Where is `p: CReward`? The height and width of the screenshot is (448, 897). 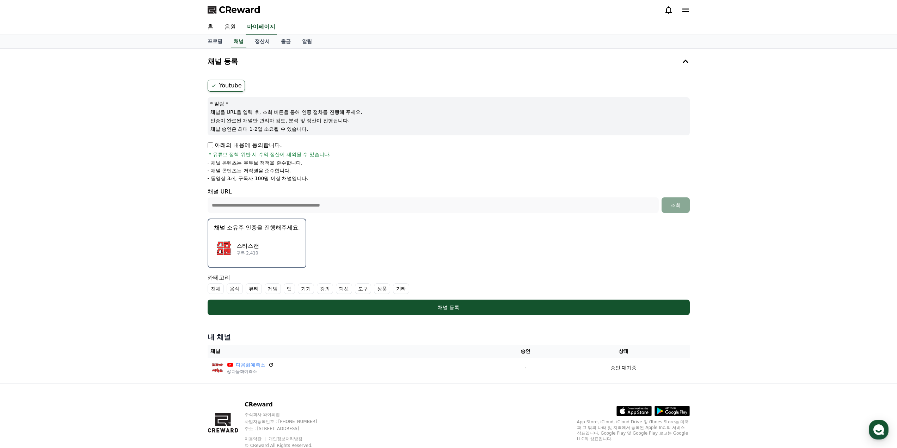 p: CReward is located at coordinates (288, 405).